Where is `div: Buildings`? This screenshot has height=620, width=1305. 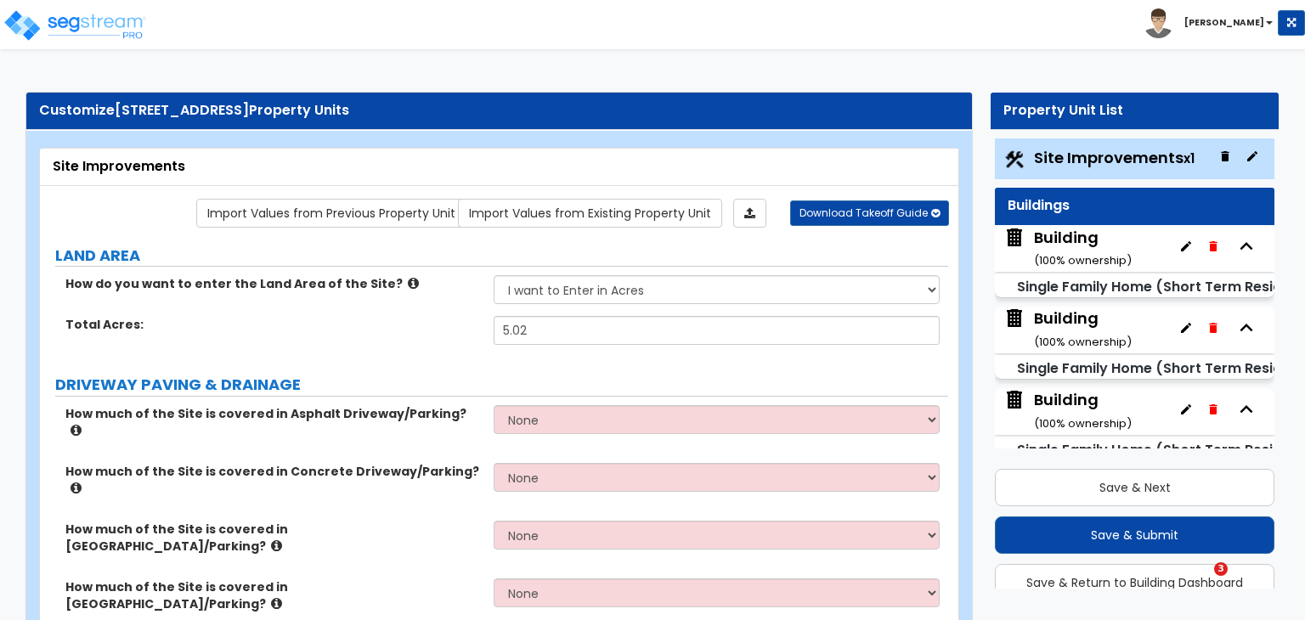
div: Buildings is located at coordinates (1134, 206).